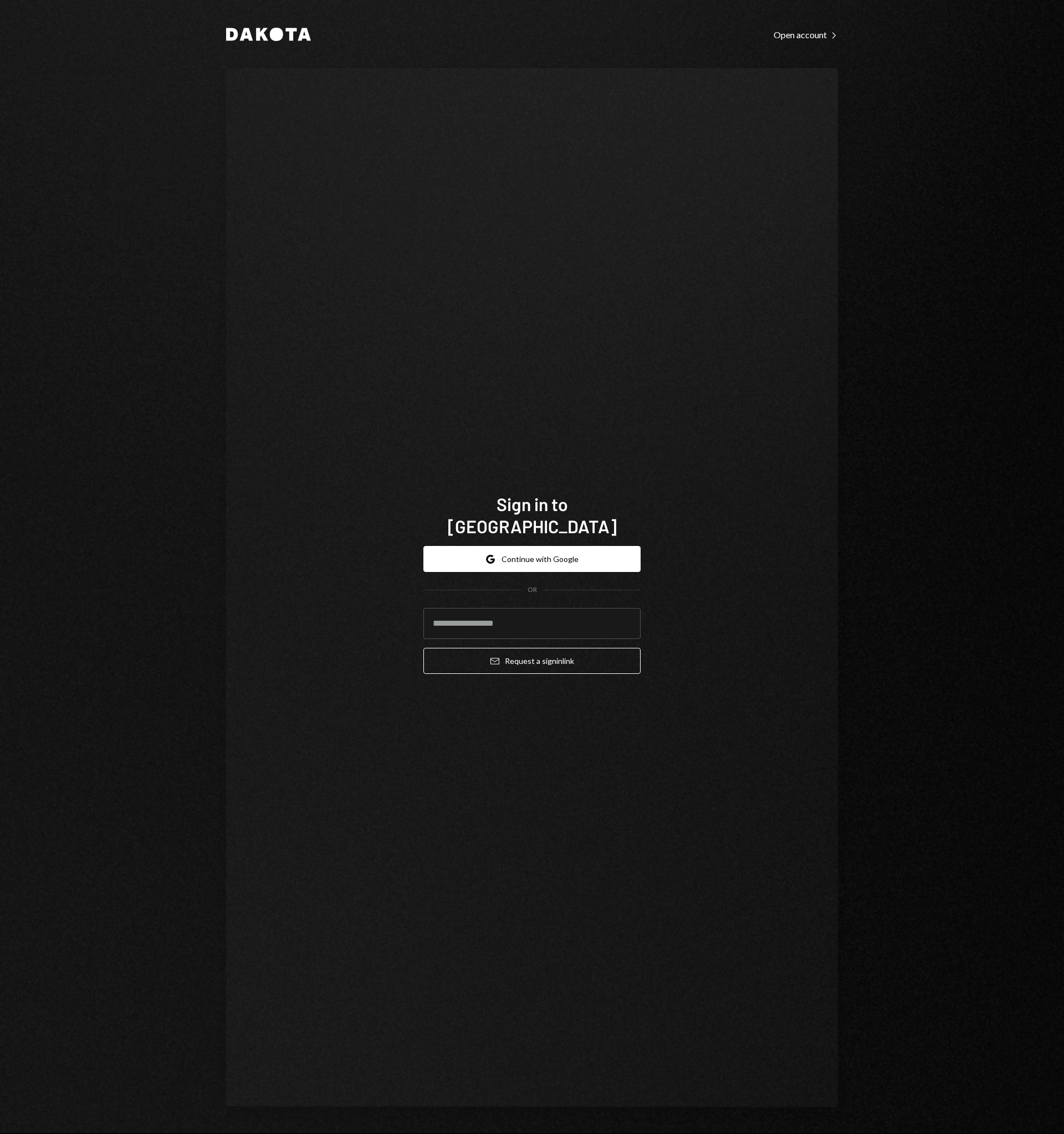 The image size is (1064, 1134). Describe the element at coordinates (532, 661) in the screenshot. I see `button: Request a signinlink` at that location.